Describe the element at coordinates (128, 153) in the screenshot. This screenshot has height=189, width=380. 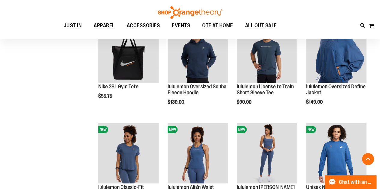
I see `img: lululemon Classic-Fit Cotton-Blend Tee` at that location.